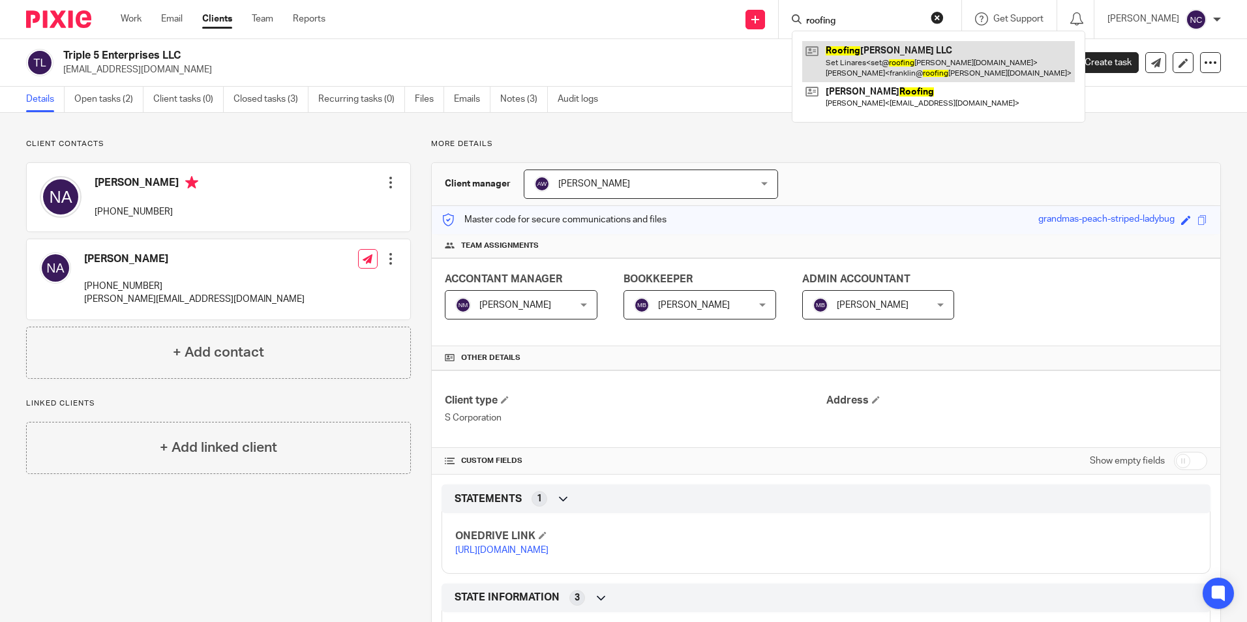 The image size is (1247, 622). What do you see at coordinates (826, 144) in the screenshot?
I see `p: More details` at bounding box center [826, 144].